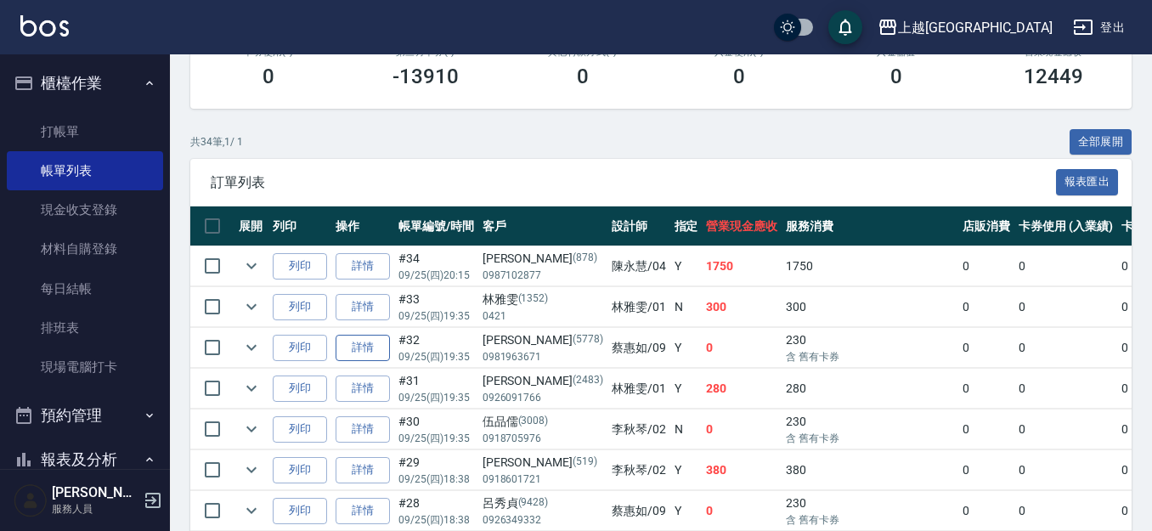  Describe the element at coordinates (639, 511) in the screenshot. I see `td: 蔡惠如 /09` at that location.